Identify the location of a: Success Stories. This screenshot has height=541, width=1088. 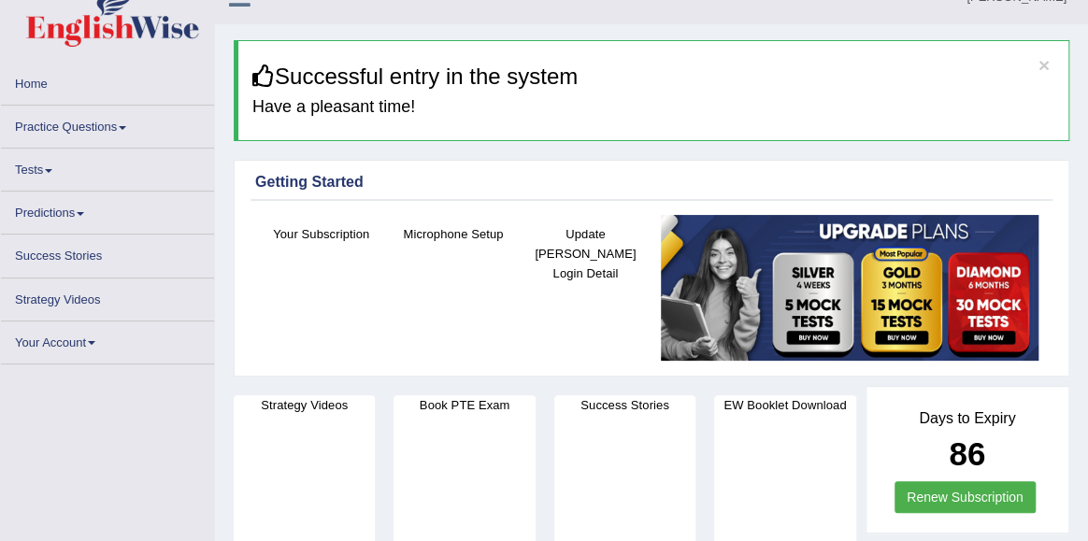
(108, 252).